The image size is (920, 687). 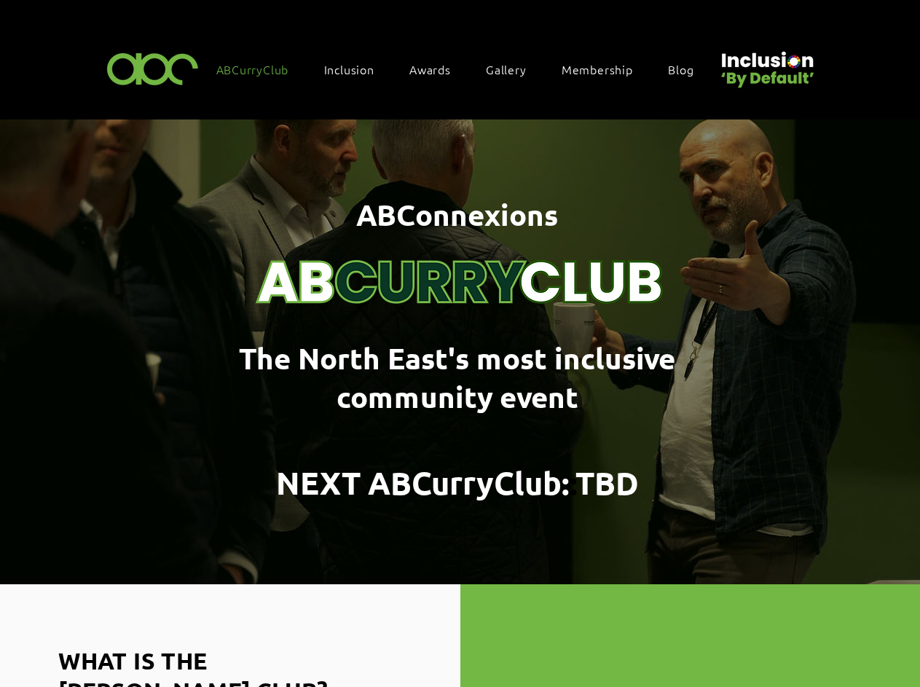 I want to click on span: TBD, so click(x=607, y=482).